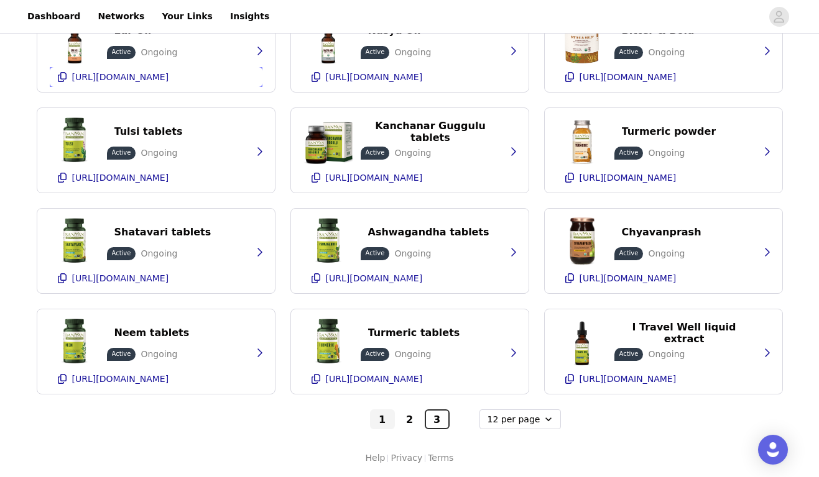  I want to click on img: Bitter and Bold - flavorful coffee alternative with health benefits, so click(582, 40).